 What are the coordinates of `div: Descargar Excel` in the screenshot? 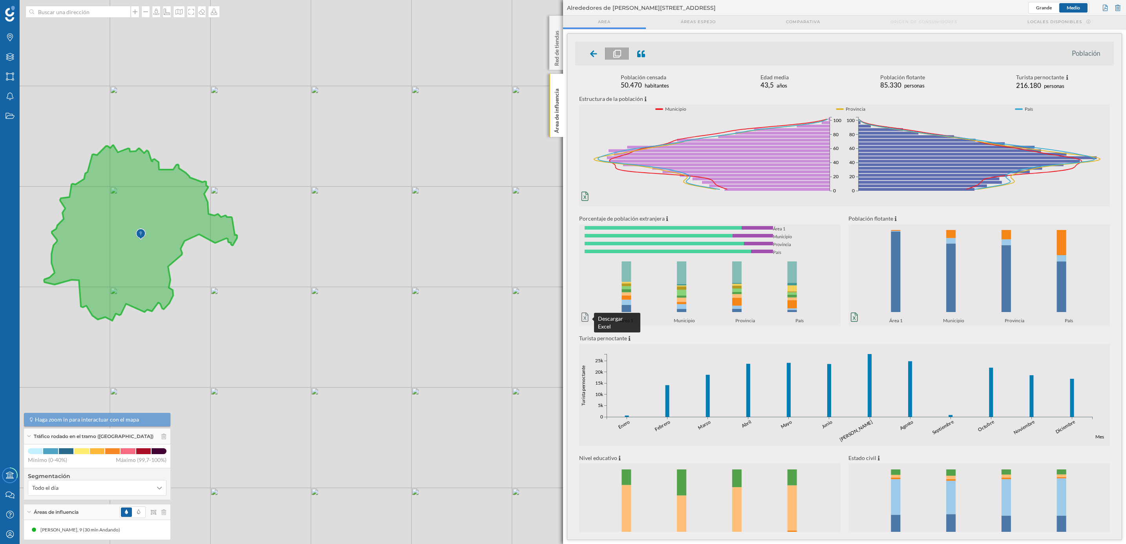 It's located at (617, 323).